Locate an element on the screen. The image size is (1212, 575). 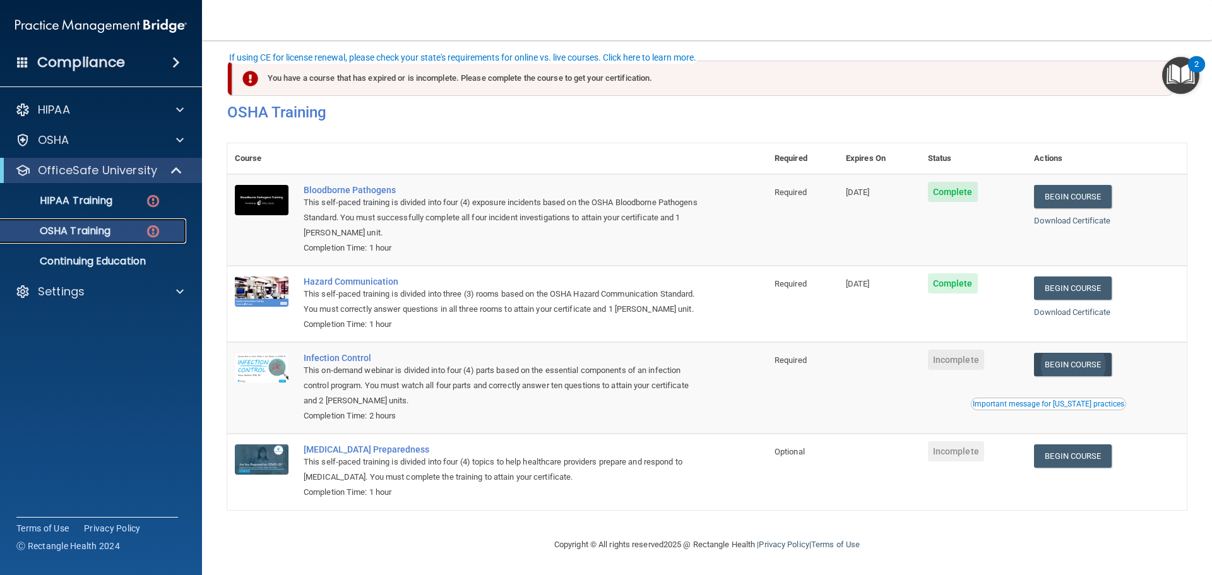
div: Hazard Communication is located at coordinates (504, 282).